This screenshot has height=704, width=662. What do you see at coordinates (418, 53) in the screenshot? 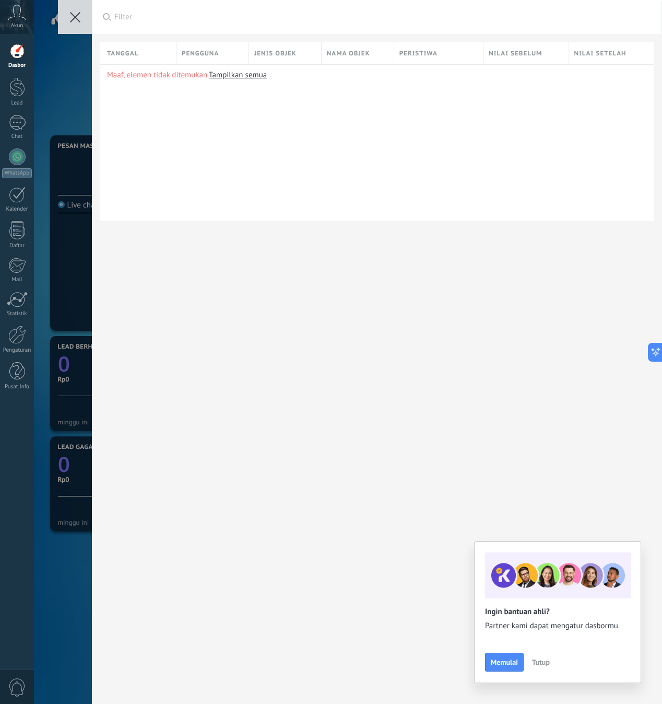
I see `span: Peristiwa` at bounding box center [418, 53].